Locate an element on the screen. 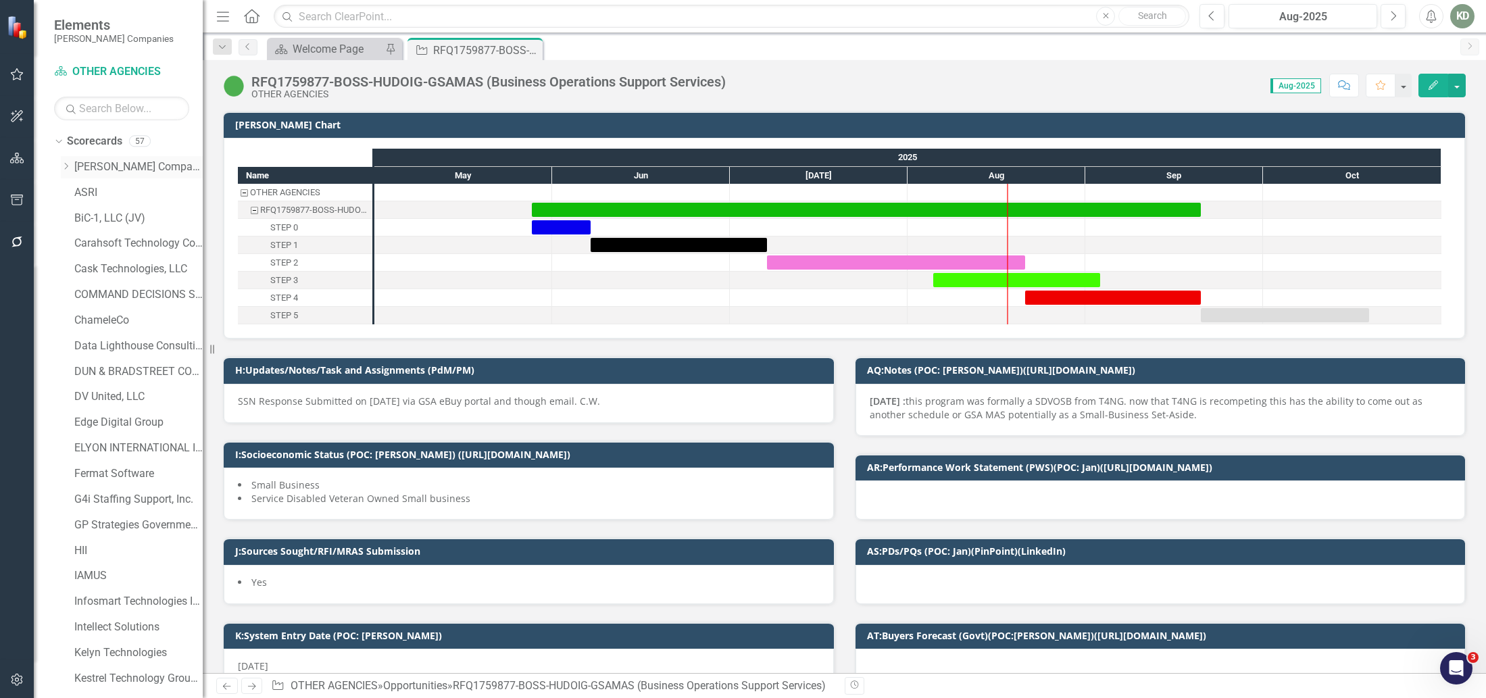 Image resolution: width=1486 pixels, height=698 pixels. a: Scorecards is located at coordinates (95, 141).